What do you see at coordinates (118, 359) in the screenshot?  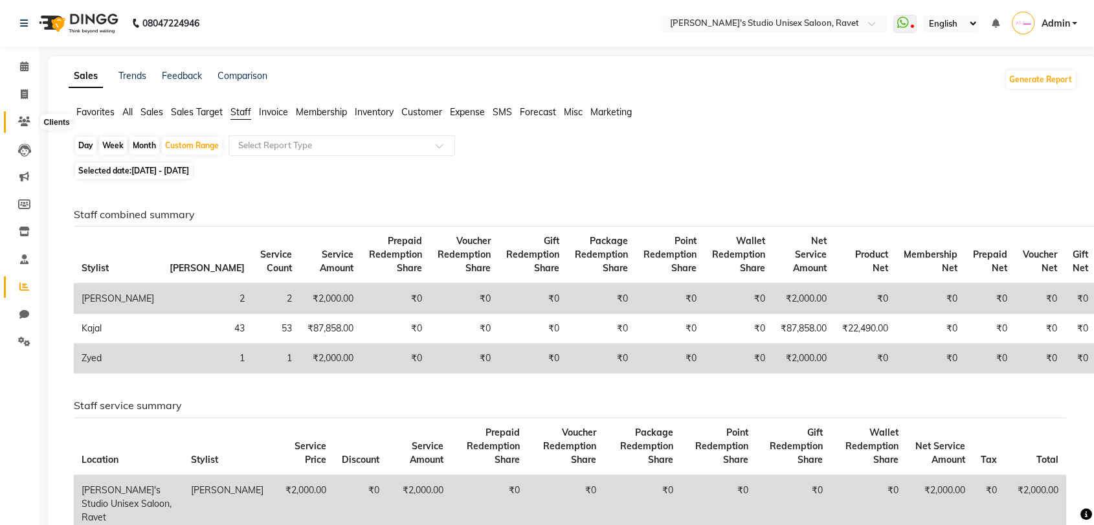 I see `td: Zyed` at bounding box center [118, 359].